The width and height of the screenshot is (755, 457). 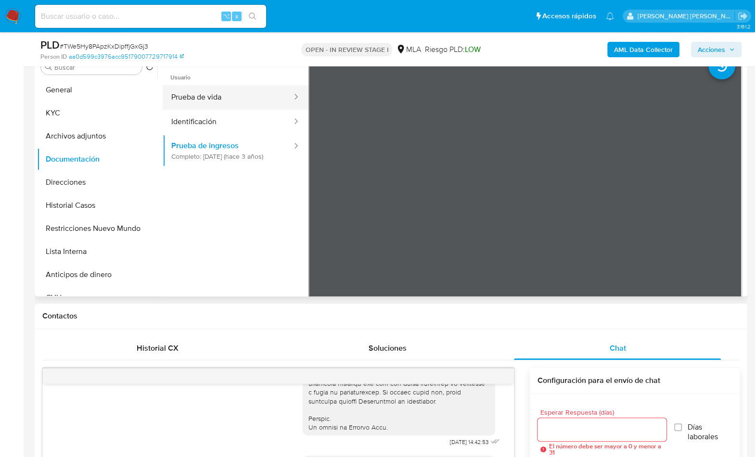 What do you see at coordinates (716, 50) in the screenshot?
I see `button: Acciones` at bounding box center [716, 50].